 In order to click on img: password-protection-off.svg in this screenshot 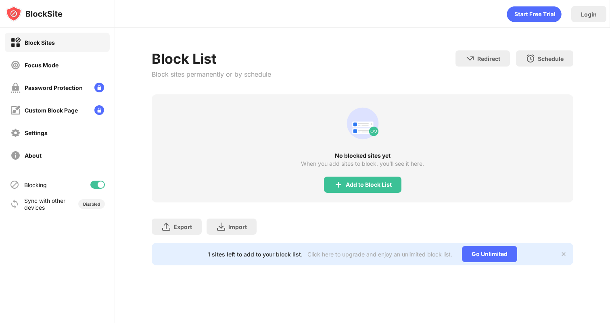, I will do `click(15, 88)`.